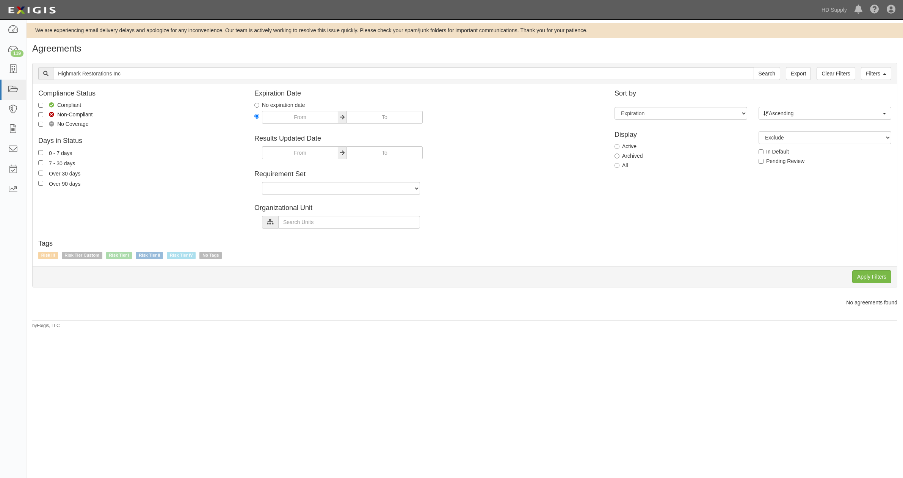 The width and height of the screenshot is (903, 478). I want to click on input: Apply Filters, so click(872, 277).